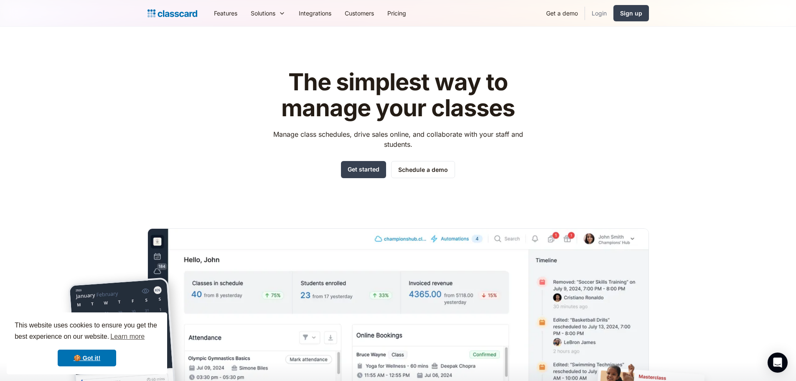 The image size is (796, 381). I want to click on div: cookieconsent, so click(87, 343).